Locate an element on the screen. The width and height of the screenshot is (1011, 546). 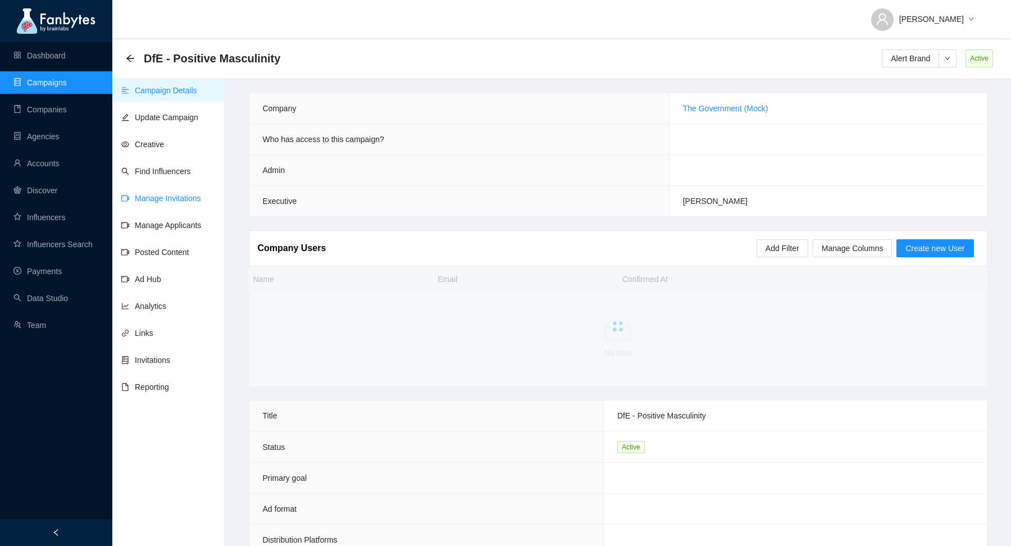
span: Primary goal is located at coordinates (285, 478).